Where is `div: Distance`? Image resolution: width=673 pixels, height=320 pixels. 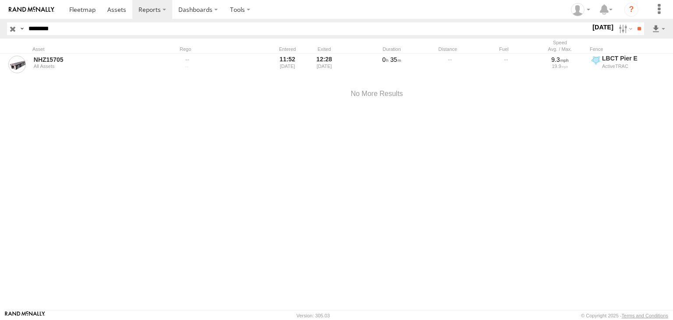
div: Distance is located at coordinates (448, 49).